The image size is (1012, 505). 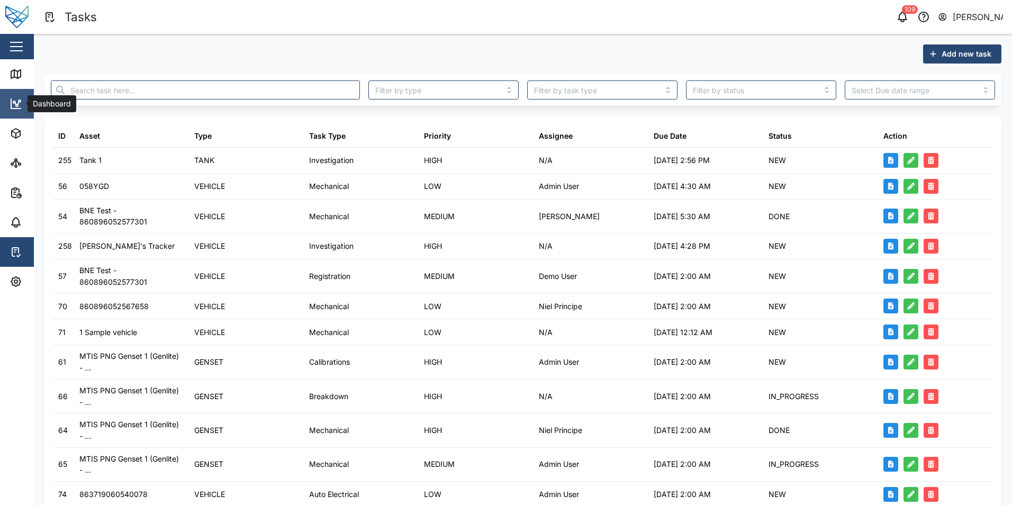 I want to click on div: ID, so click(x=62, y=136).